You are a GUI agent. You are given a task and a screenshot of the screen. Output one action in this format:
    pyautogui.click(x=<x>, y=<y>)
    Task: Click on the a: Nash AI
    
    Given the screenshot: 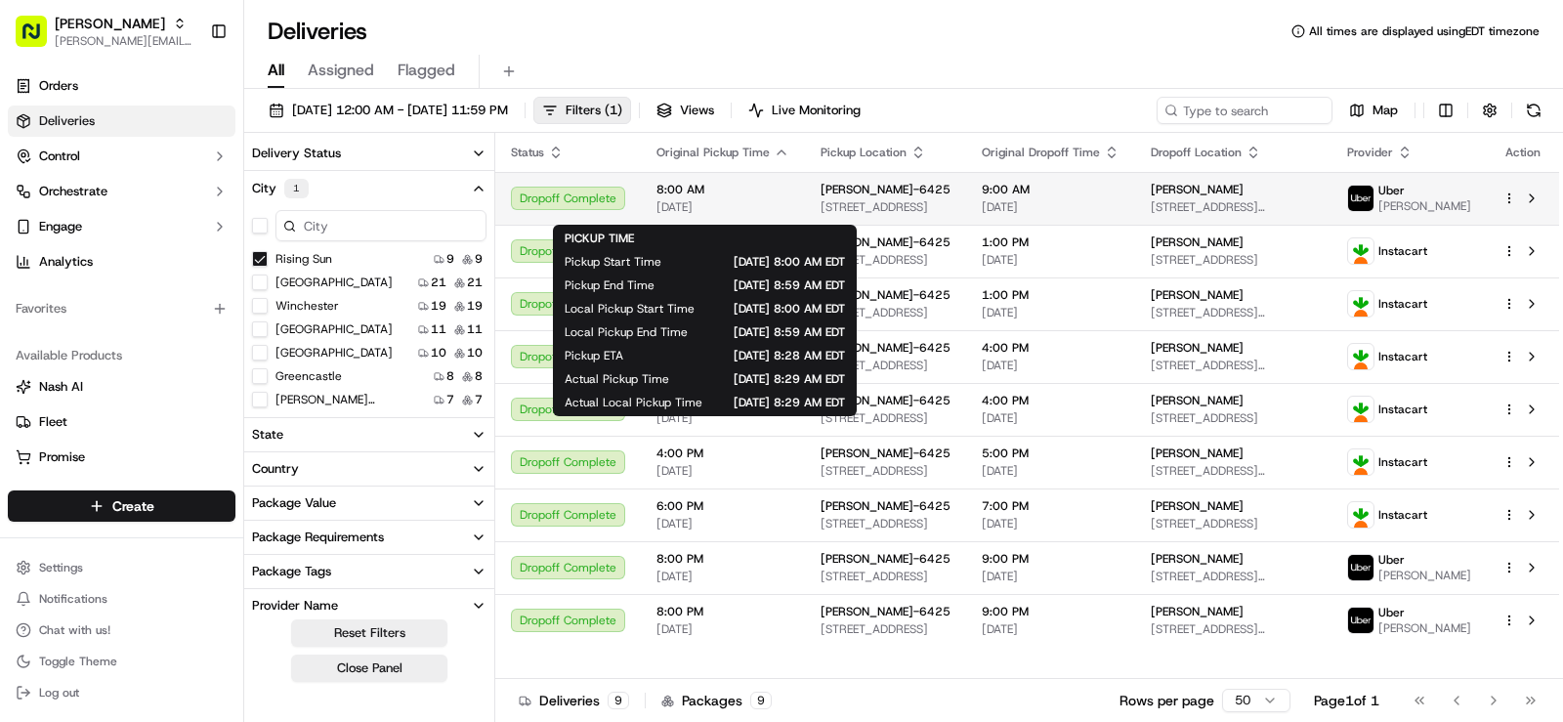 What is the action you would take?
    pyautogui.click(x=121, y=387)
    